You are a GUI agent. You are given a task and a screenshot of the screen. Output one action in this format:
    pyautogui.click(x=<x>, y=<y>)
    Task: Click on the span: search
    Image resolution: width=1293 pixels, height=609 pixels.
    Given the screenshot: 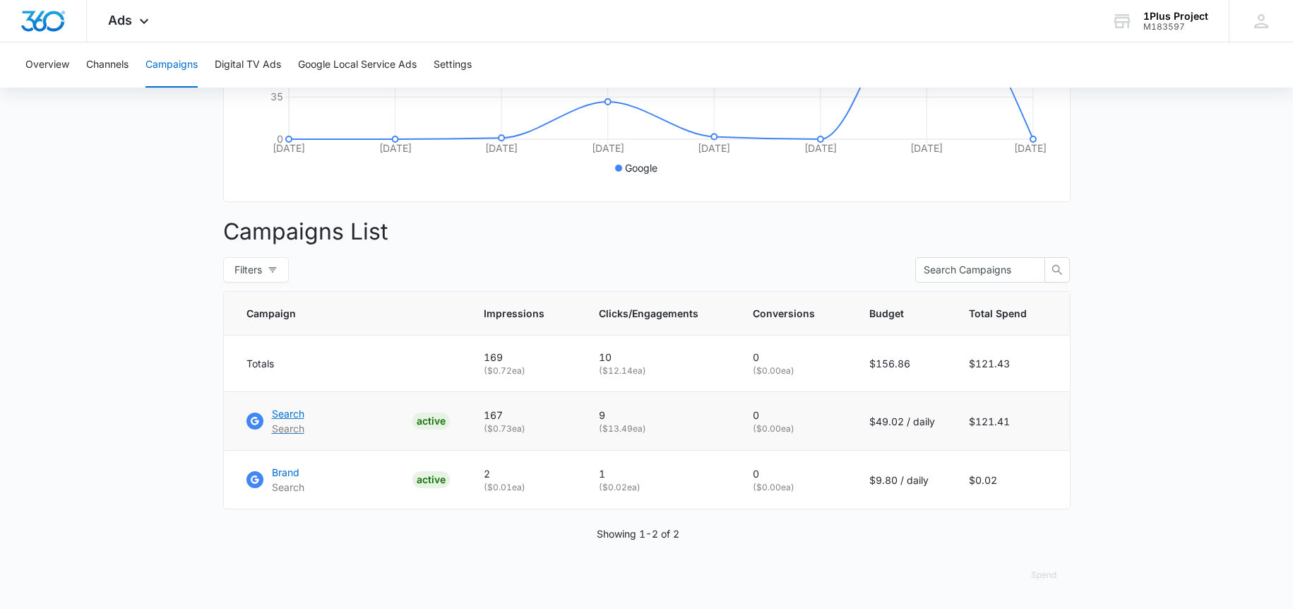 What is the action you would take?
    pyautogui.click(x=1057, y=270)
    